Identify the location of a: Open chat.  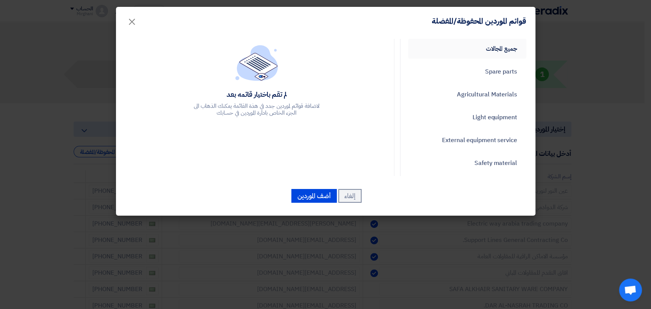
(630, 290).